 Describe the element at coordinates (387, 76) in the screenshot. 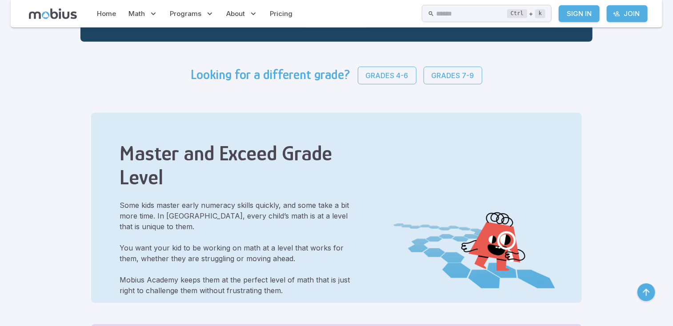

I see `a: Grades 4-6` at that location.